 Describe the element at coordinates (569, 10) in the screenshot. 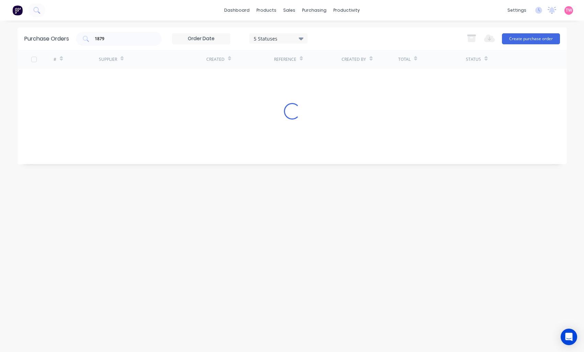

I see `span: TW` at that location.